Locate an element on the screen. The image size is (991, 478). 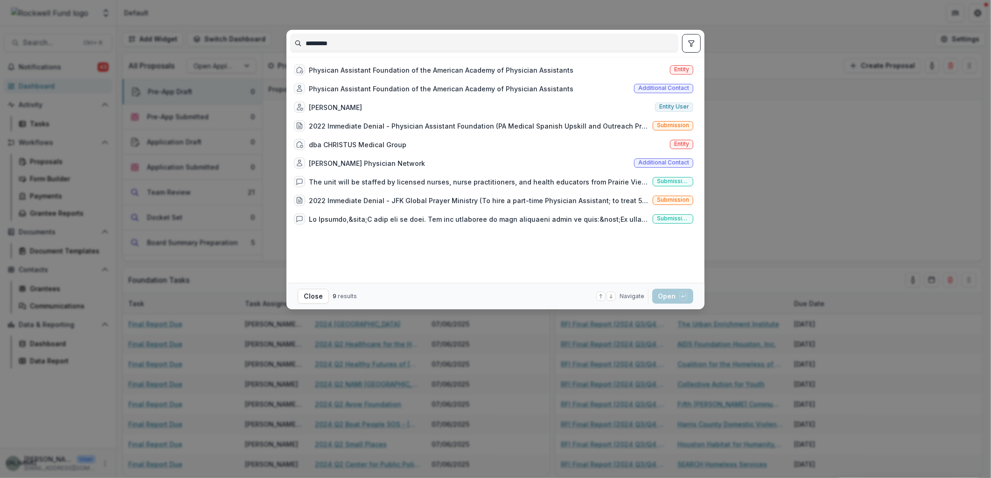
div: The unit will be staffed by licensed nurses, nurse practitioners, and health educators from Prair... is located at coordinates (478, 182).